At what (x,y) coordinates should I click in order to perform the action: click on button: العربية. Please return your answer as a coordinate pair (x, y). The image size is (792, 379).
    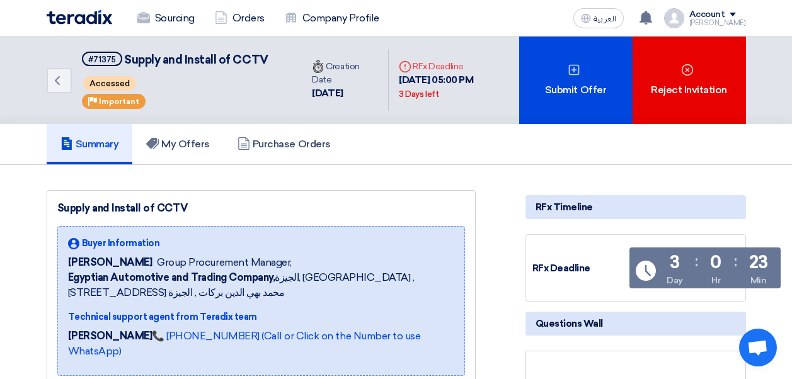
    Looking at the image, I should click on (599, 18).